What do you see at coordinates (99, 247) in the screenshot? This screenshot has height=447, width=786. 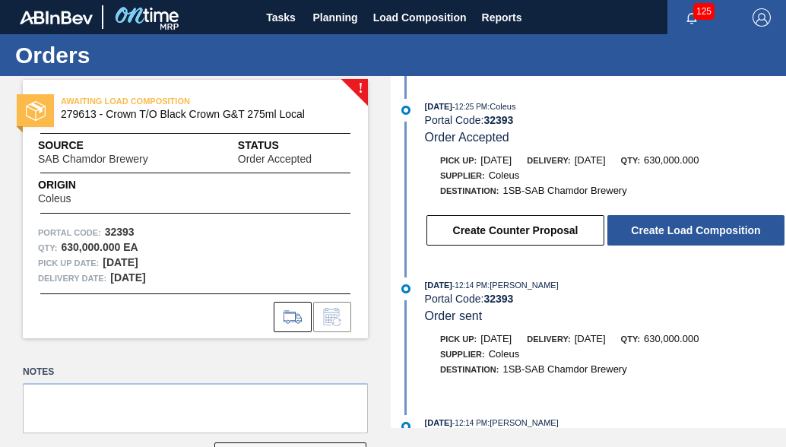 I see `strong: 630,000.000 EA` at bounding box center [99, 247].